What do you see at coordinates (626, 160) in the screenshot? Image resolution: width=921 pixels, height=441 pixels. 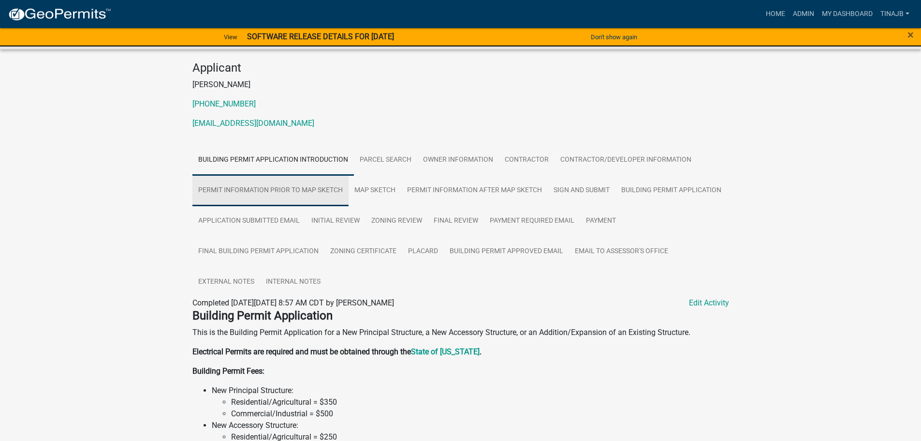 I see `a: Contractor/Developer Information` at bounding box center [626, 160].